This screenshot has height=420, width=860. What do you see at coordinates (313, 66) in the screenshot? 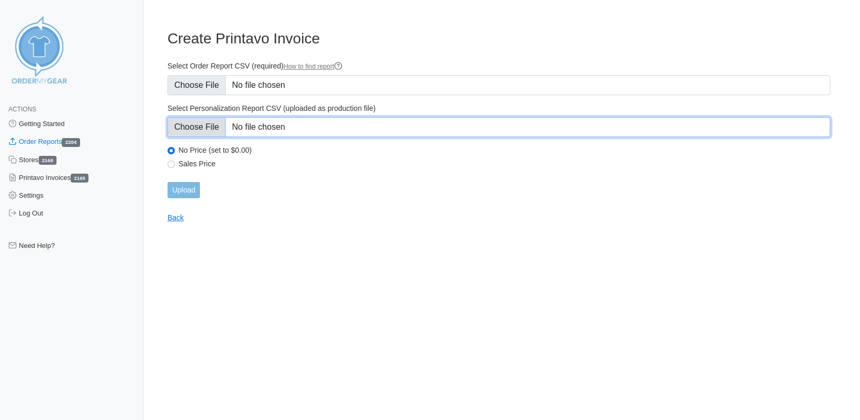
I see `a: How to find report` at bounding box center [313, 66].